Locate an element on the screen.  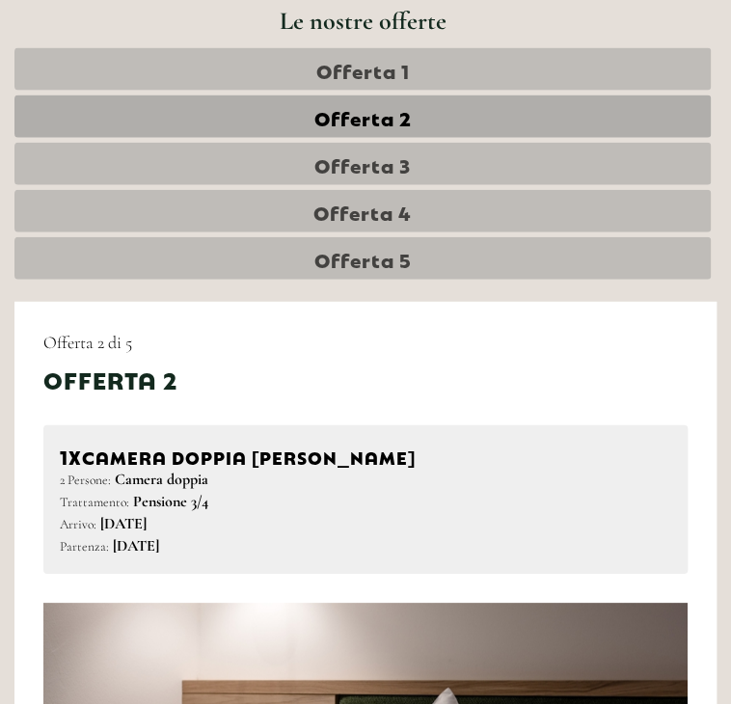
span: Offerta 3 is located at coordinates (363, 164).